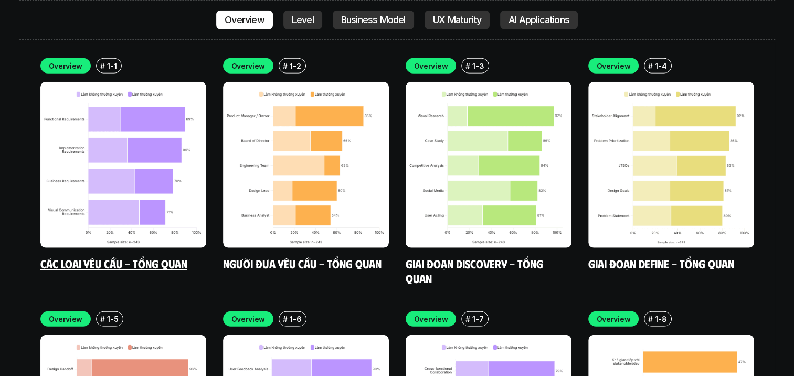  I want to click on a: Business Model, so click(373, 20).